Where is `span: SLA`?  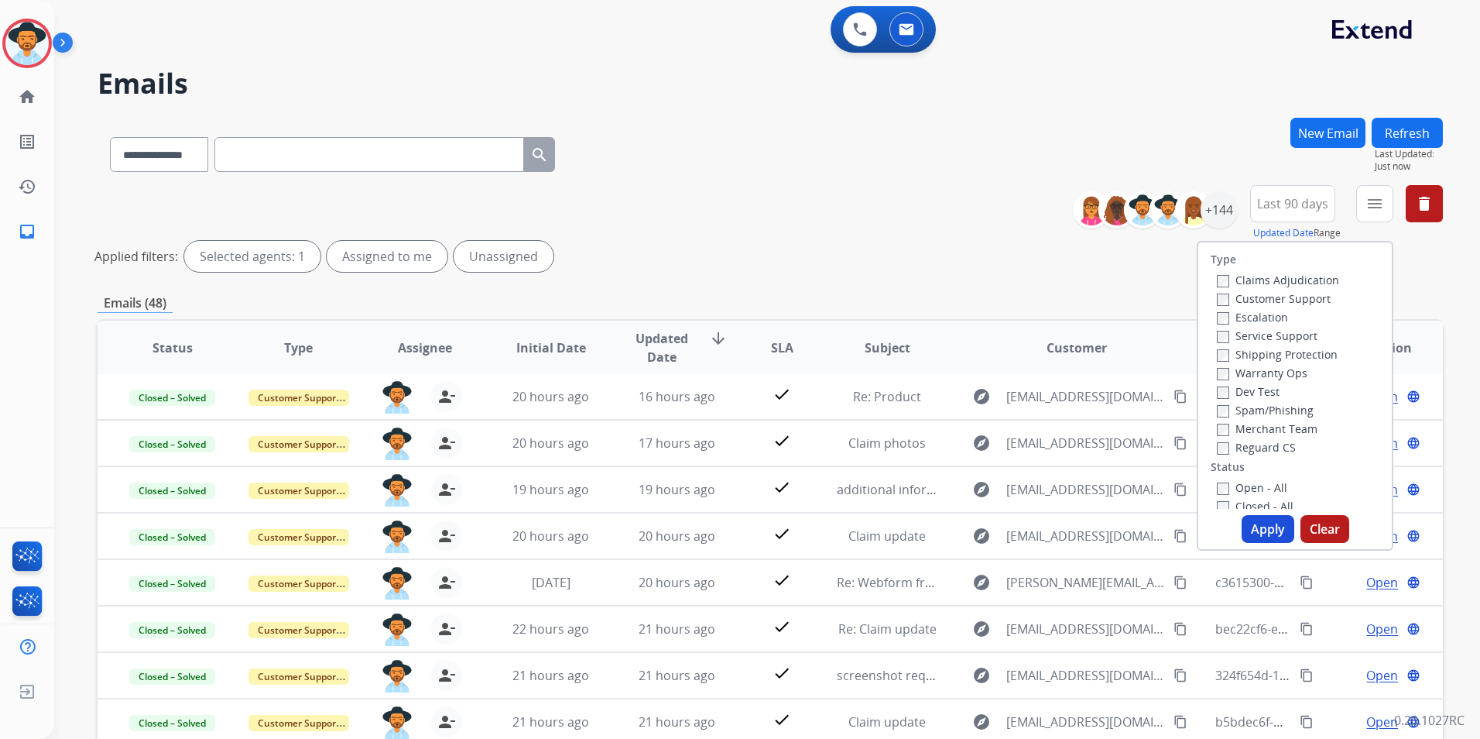
span: SLA is located at coordinates (782, 348).